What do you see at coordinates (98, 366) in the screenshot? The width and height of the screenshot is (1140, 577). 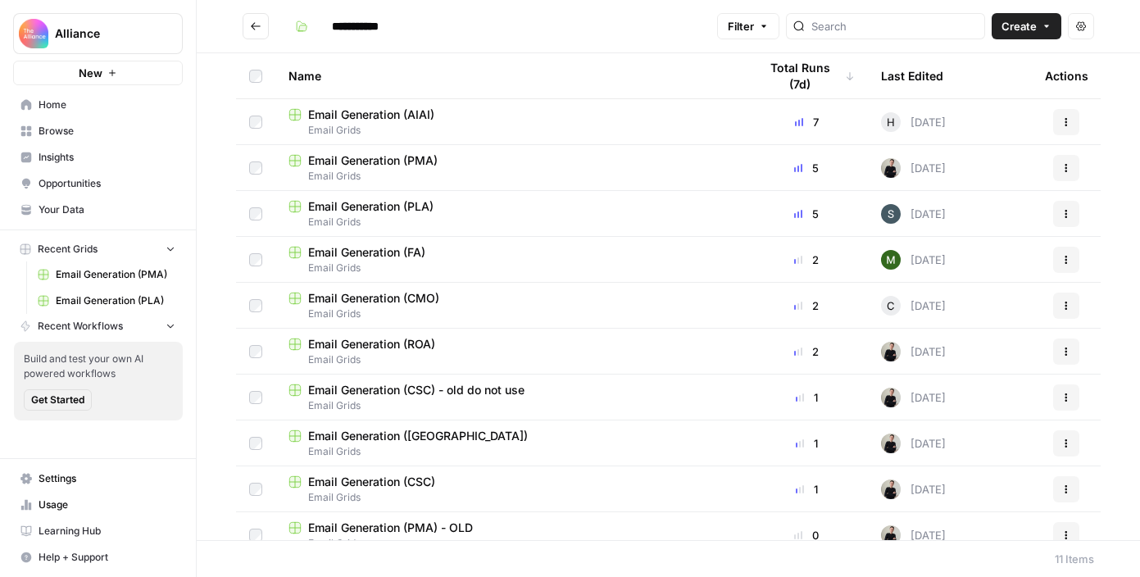 I see `span: Build and test your own AI powered workflows` at bounding box center [98, 366].